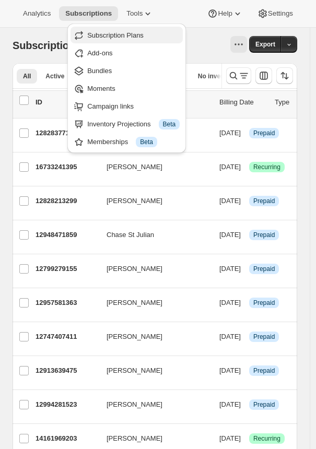 This screenshot has height=449, width=316. What do you see at coordinates (275, 14) in the screenshot?
I see `button: Settings` at bounding box center [275, 14].